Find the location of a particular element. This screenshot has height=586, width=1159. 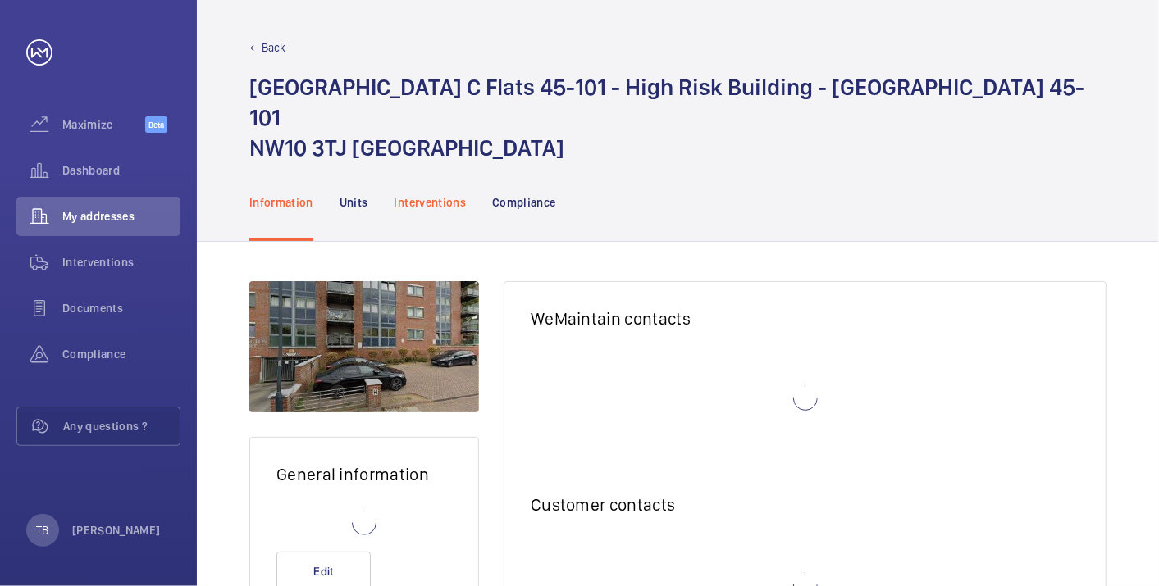

span: Compliance is located at coordinates (121, 354).